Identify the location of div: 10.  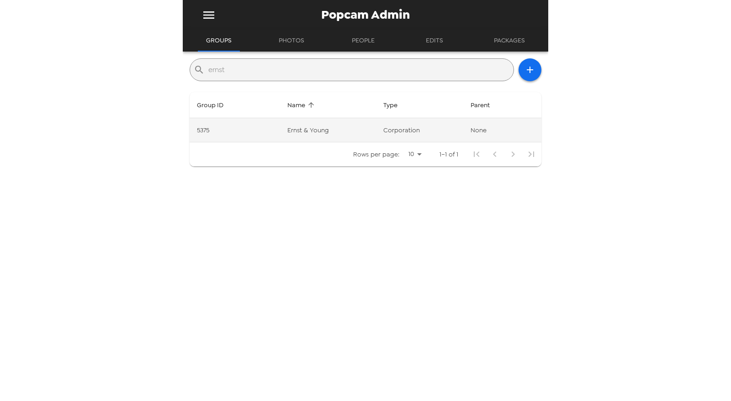
(414, 154).